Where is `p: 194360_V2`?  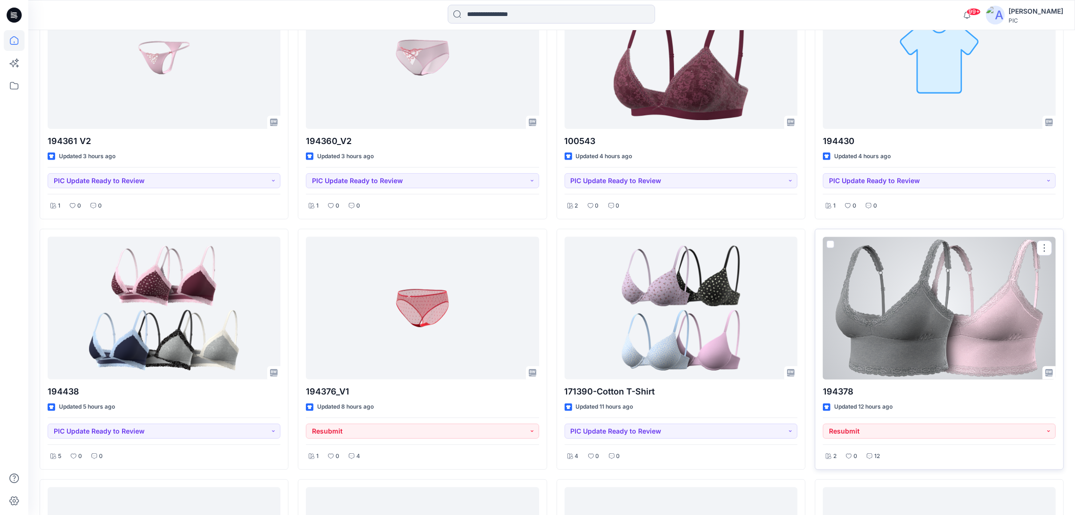
p: 194360_V2 is located at coordinates (422, 141).